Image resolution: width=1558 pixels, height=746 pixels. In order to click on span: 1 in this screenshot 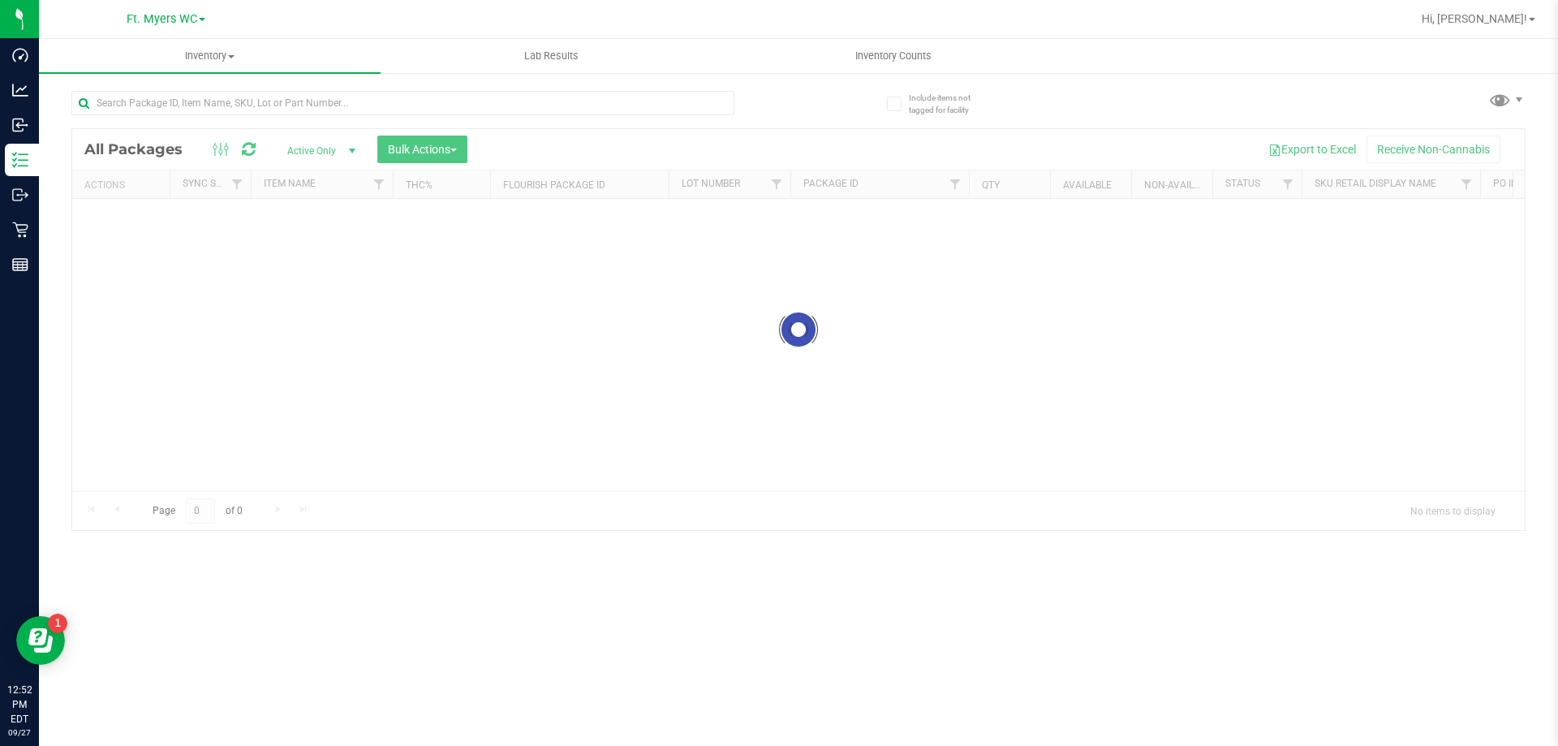, I will do `click(10, 9)`.